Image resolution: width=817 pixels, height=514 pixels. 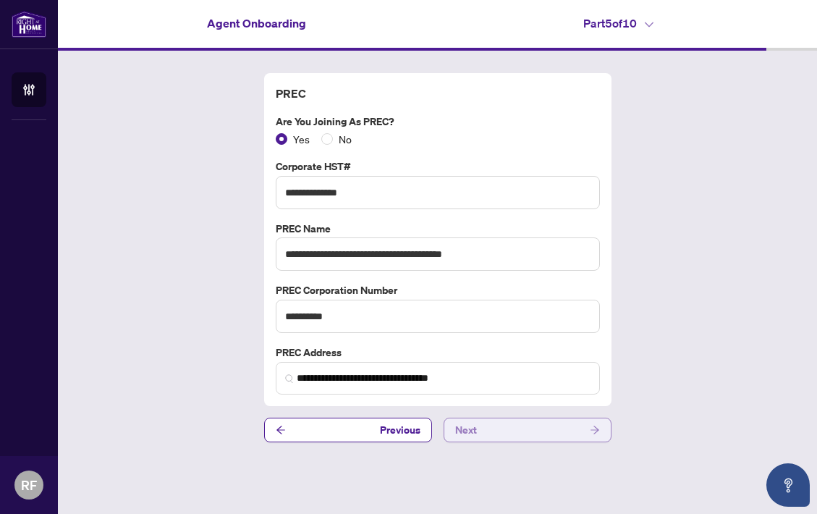 I want to click on span: arrow-left, so click(x=281, y=430).